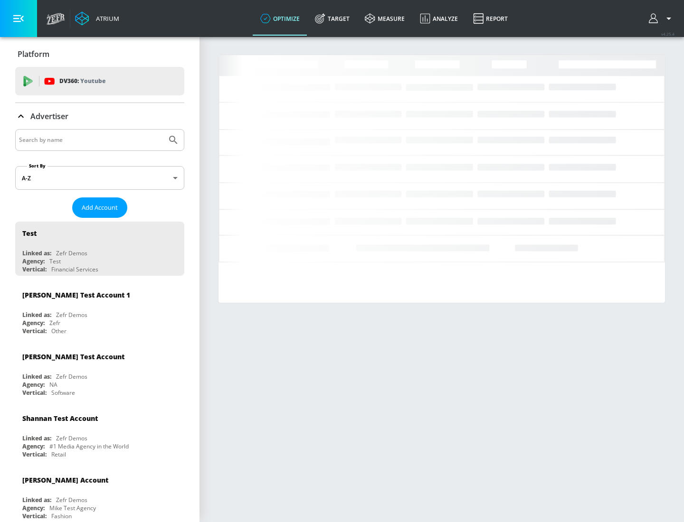  What do you see at coordinates (49, 116) in the screenshot?
I see `p: Advertiser` at bounding box center [49, 116].